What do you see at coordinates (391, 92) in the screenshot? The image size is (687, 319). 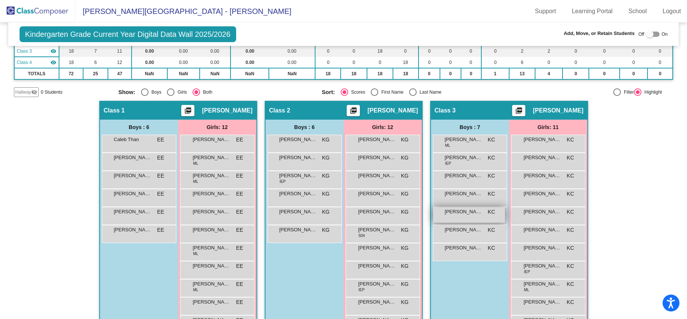 I see `div: First Name` at bounding box center [391, 92].